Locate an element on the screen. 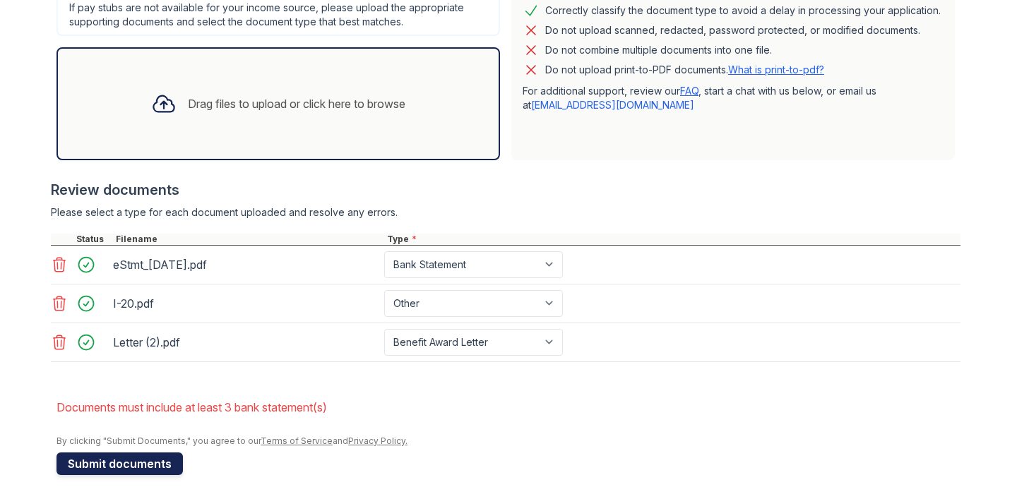  div: I-20.pdf is located at coordinates (246, 304).